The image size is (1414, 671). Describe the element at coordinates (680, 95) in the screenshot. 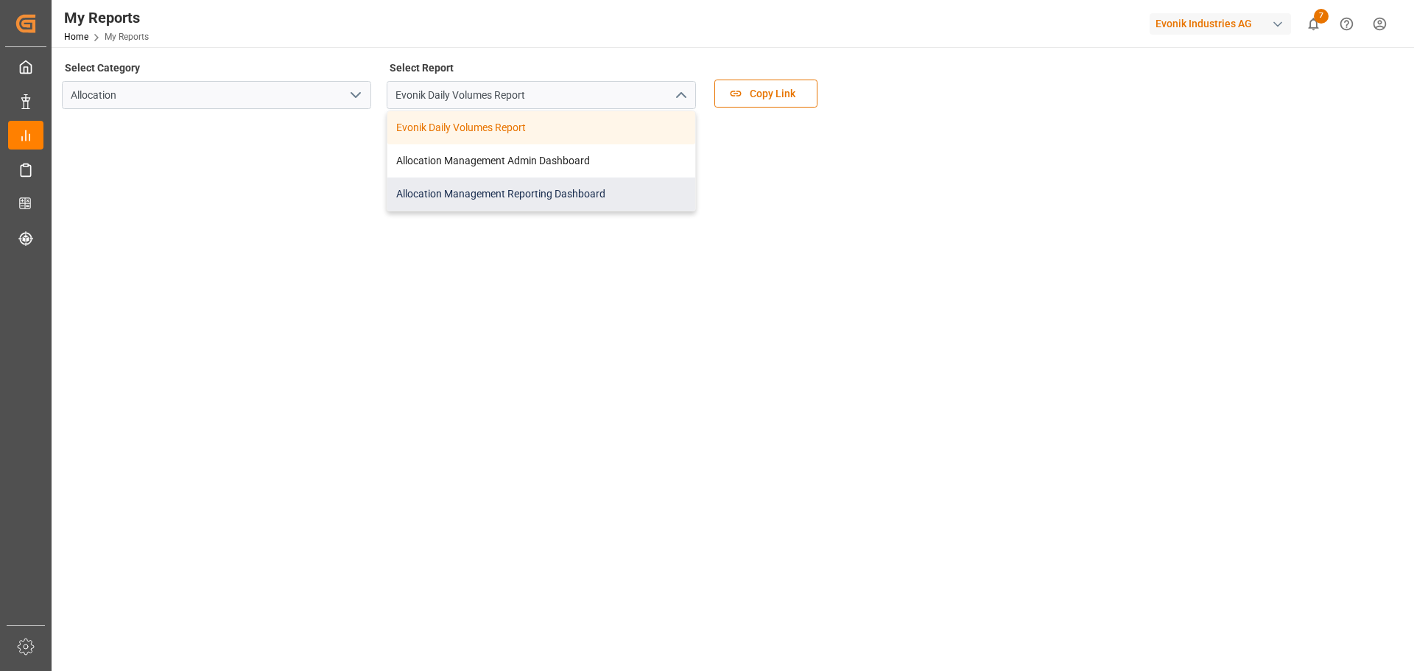

I see `button: close menu` at that location.